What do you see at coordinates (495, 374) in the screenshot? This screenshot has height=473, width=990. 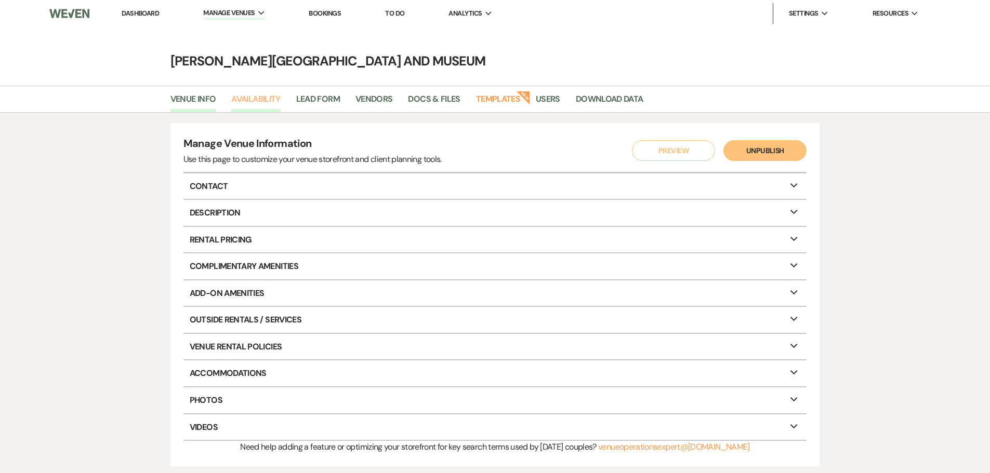 I see `p: Accommodations` at bounding box center [495, 374].